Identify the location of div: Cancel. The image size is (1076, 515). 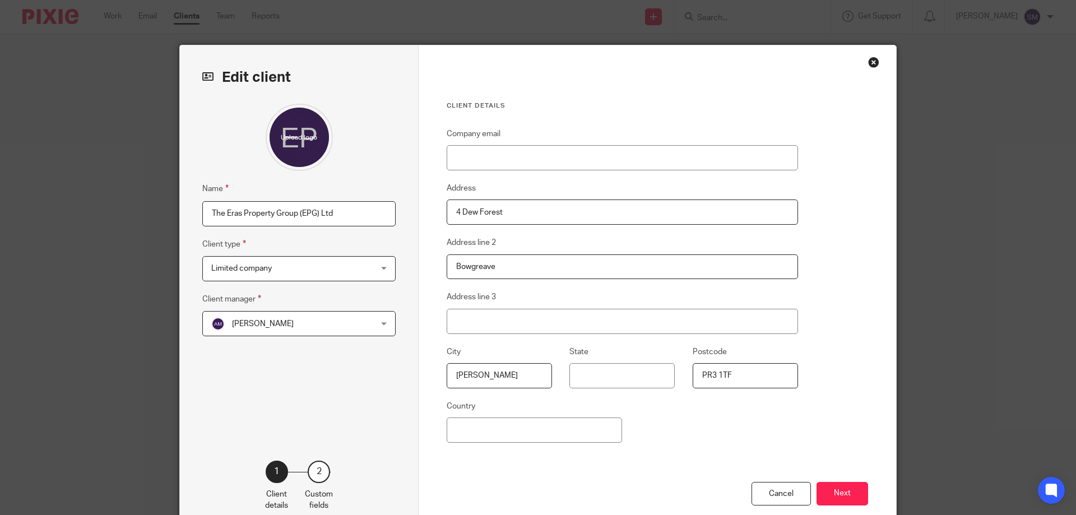
(781, 494).